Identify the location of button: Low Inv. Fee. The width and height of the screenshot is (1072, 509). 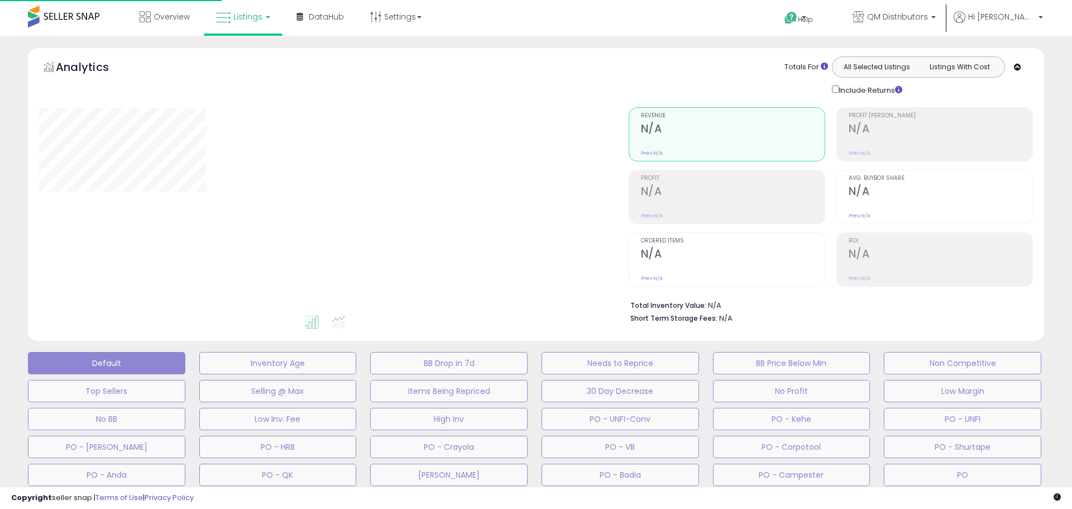
(278, 419).